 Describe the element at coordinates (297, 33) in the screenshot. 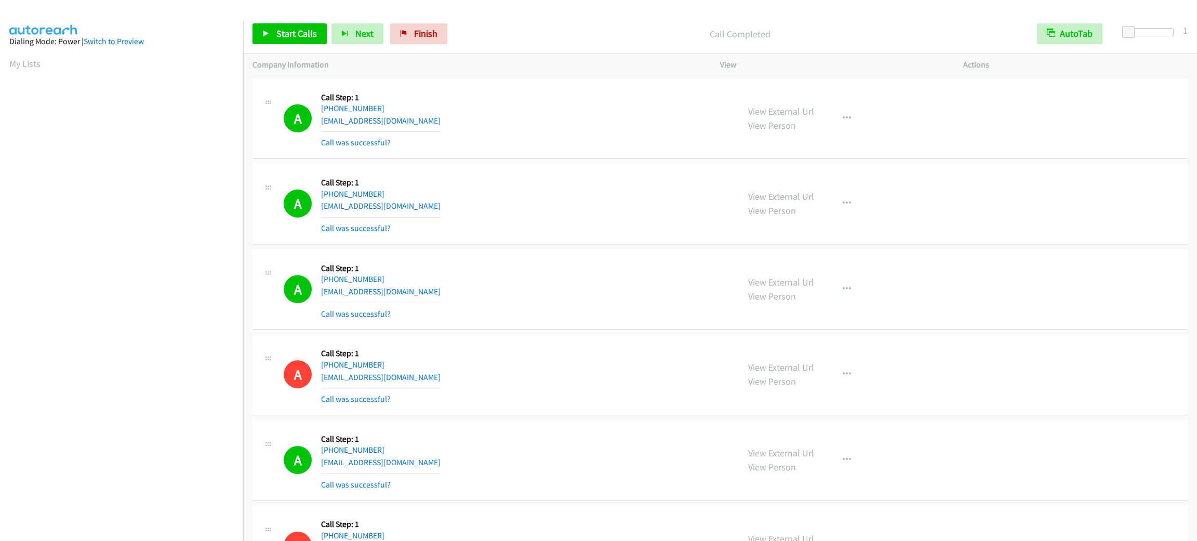

I see `span: Start Calls` at that location.